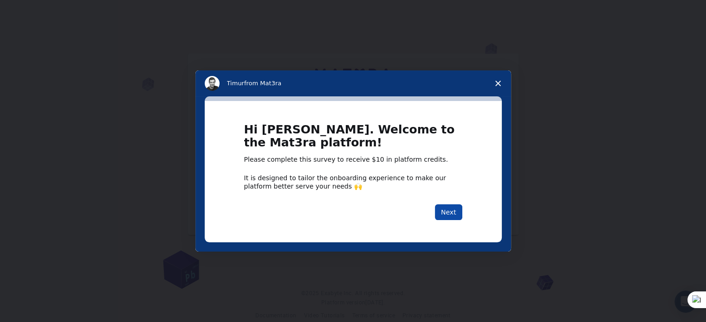 The image size is (706, 322). Describe the element at coordinates (235, 83) in the screenshot. I see `span: Timur` at that location.